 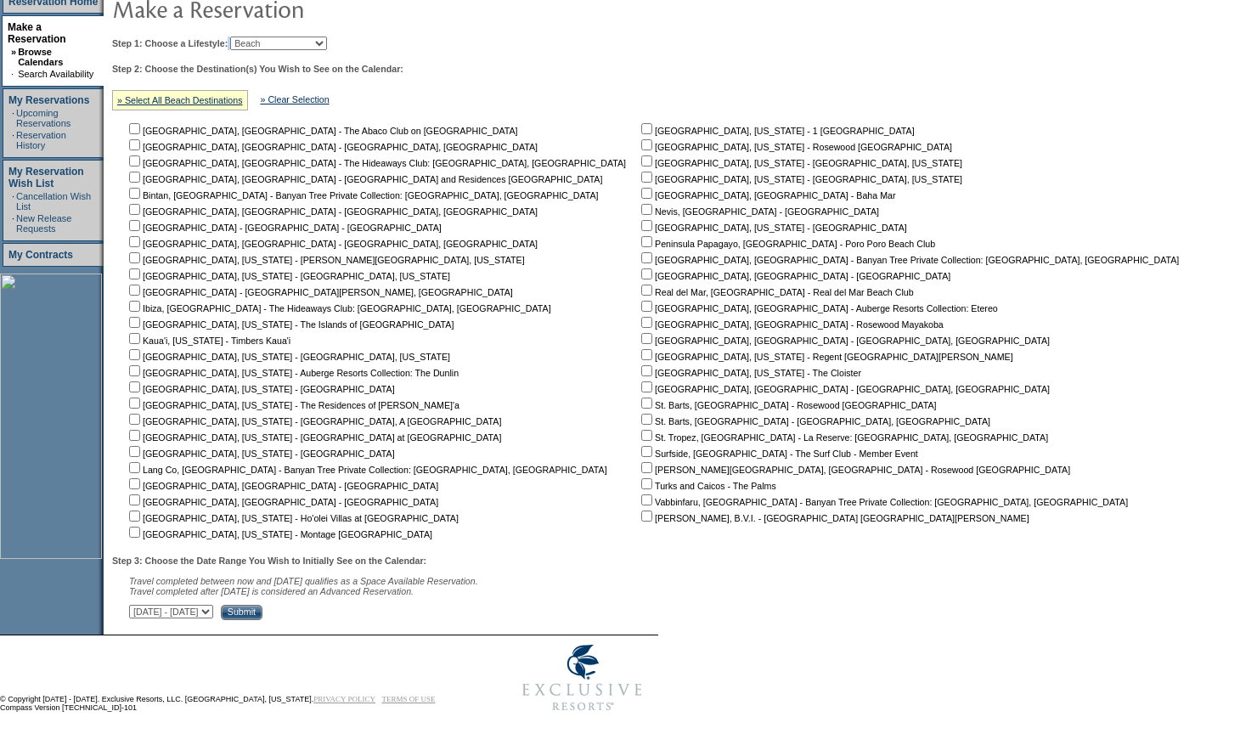 What do you see at coordinates (41, 255) in the screenshot?
I see `a: My Contracts` at bounding box center [41, 255].